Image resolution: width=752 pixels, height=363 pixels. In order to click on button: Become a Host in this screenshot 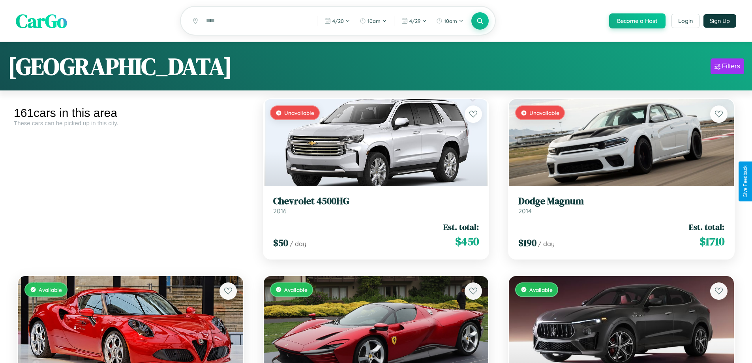, I will do `click(637, 21)`.